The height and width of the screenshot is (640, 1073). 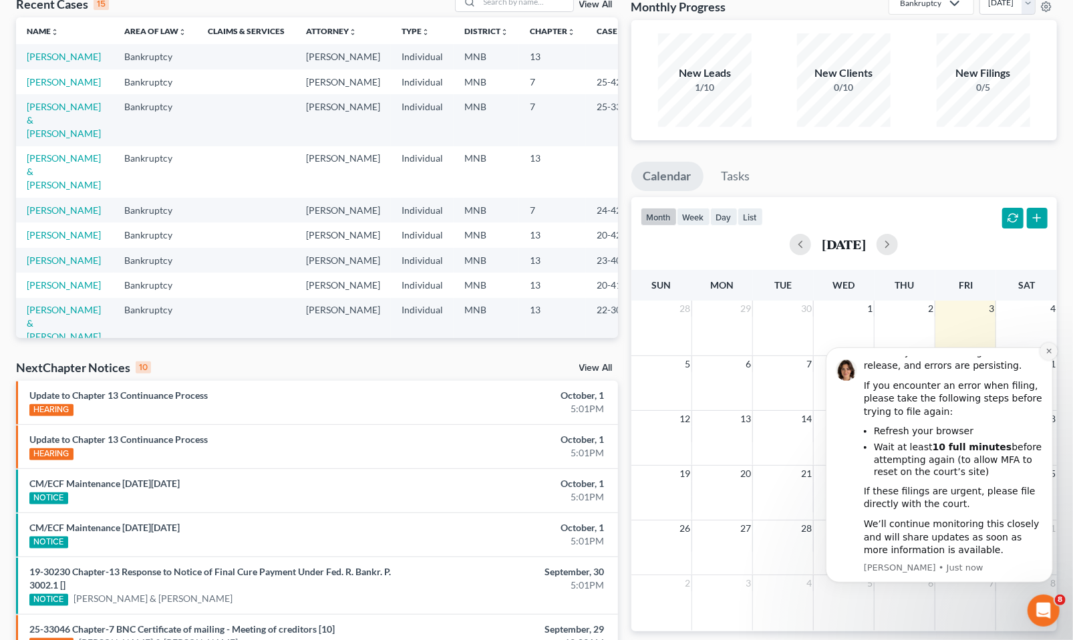 I want to click on div: If you encounter an error when filing, please take the following steps before trying to file again:, so click(x=148, y=68).